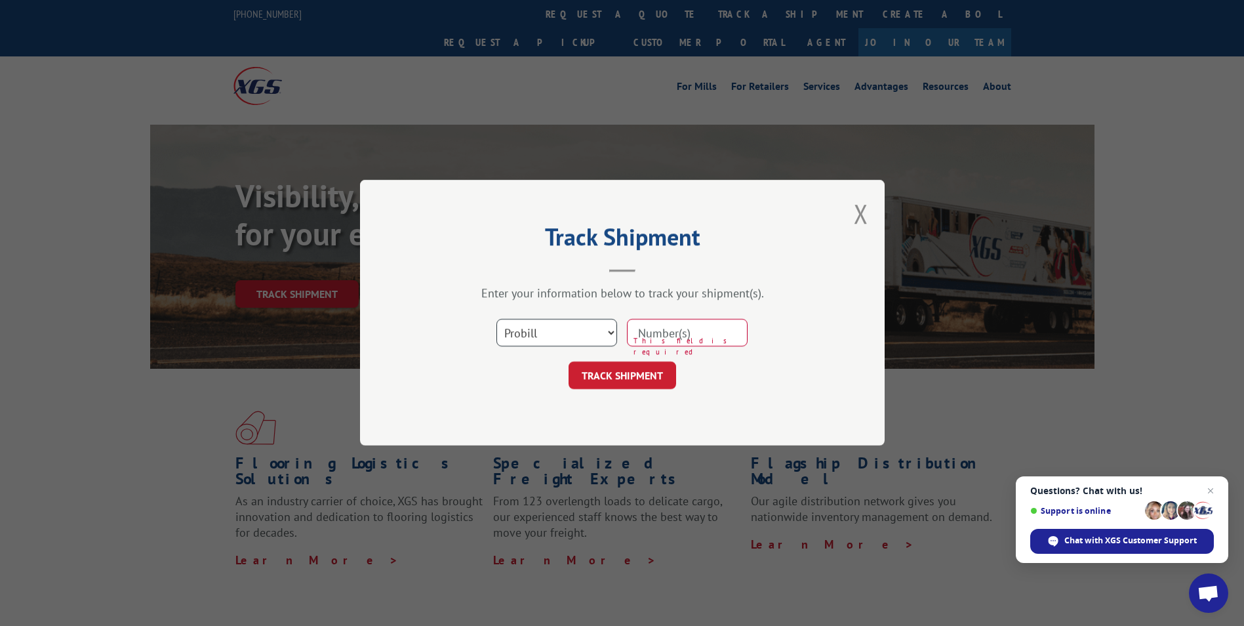  Describe the element at coordinates (1131, 540) in the screenshot. I see `span: Chat with XGS Customer Support` at that location.